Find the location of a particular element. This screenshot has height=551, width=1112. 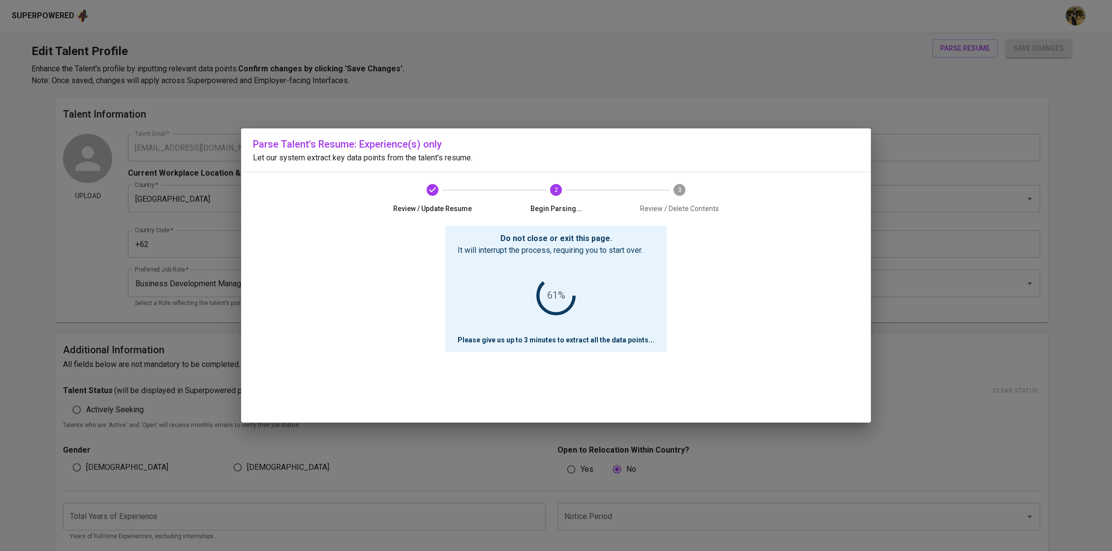

p: Please give us up to 3 minutes to extract all the data points ... is located at coordinates (556, 340).